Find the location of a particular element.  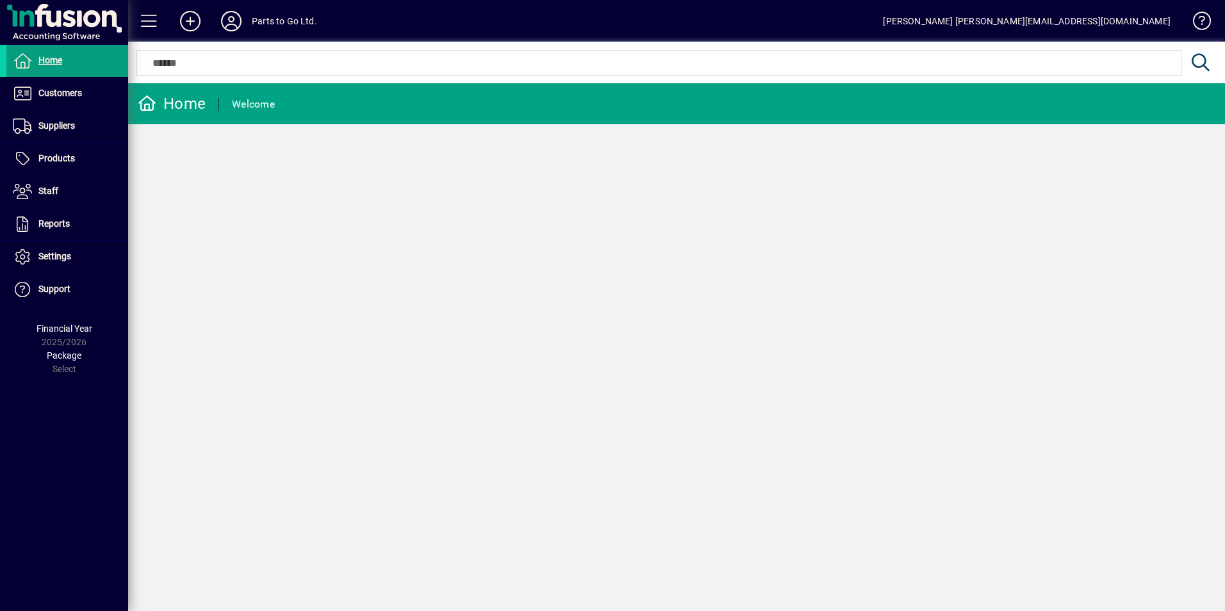

a: Suppliers is located at coordinates (67, 126).